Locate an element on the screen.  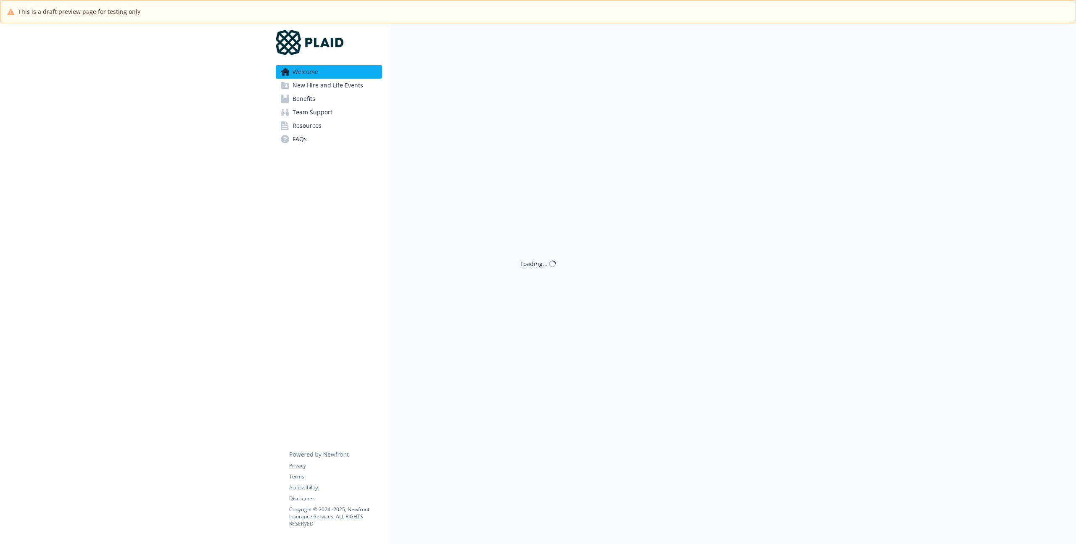
a: FAQs is located at coordinates (329, 139).